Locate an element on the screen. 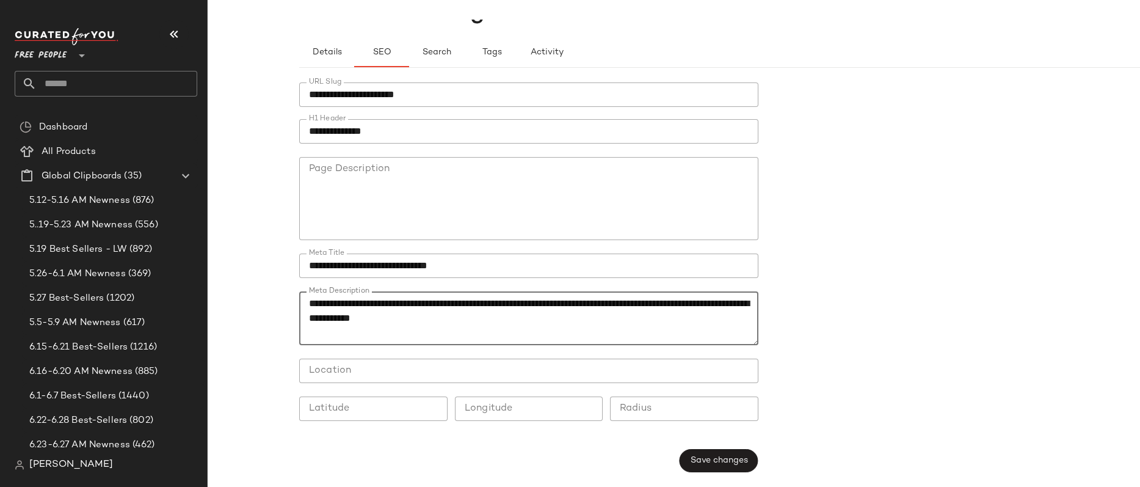 Image resolution: width=1140 pixels, height=487 pixels. span: (556) is located at coordinates (145, 225).